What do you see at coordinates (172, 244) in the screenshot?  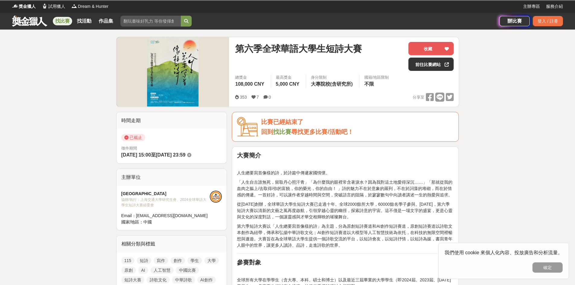 I see `div: 相關分類與標籤` at bounding box center [172, 244].